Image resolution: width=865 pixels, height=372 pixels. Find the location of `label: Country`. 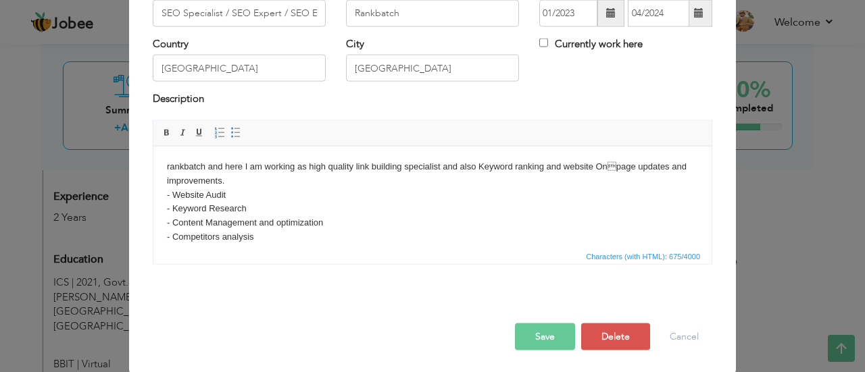

label: Country is located at coordinates (170, 44).